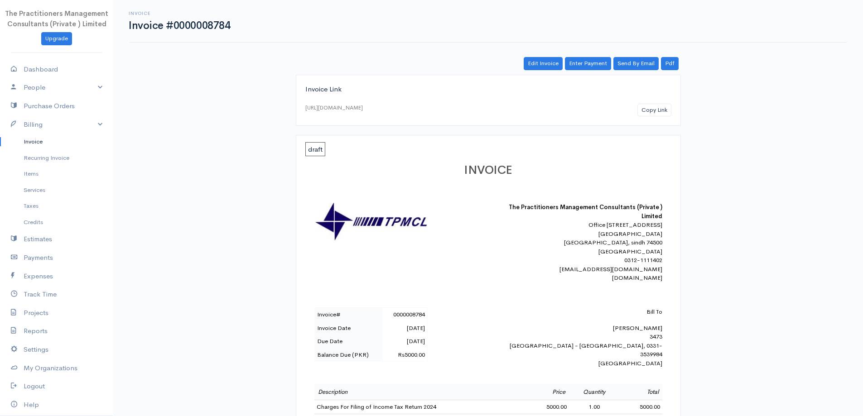 Image resolution: width=863 pixels, height=416 pixels. I want to click on td: Due Date, so click(348, 342).